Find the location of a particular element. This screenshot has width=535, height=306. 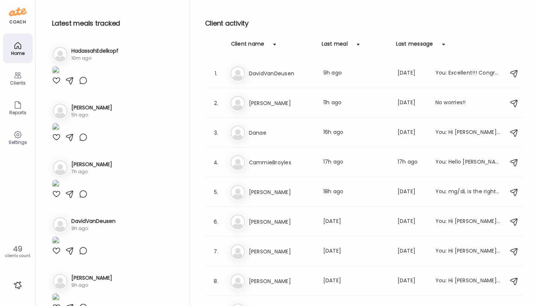

div: 16h ago is located at coordinates (356, 133).